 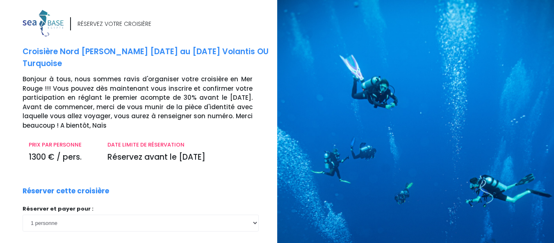 What do you see at coordinates (62, 145) in the screenshot?
I see `p: PRIX PAR PERSONNE` at bounding box center [62, 145].